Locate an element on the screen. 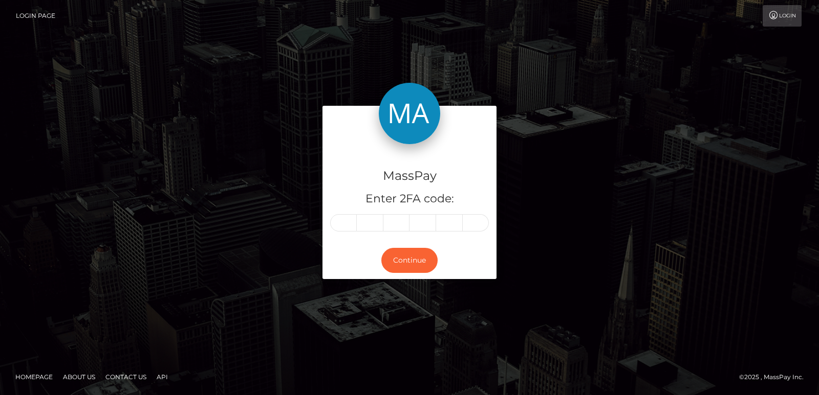 This screenshot has height=395, width=819. h4: MassPay is located at coordinates (409, 176).